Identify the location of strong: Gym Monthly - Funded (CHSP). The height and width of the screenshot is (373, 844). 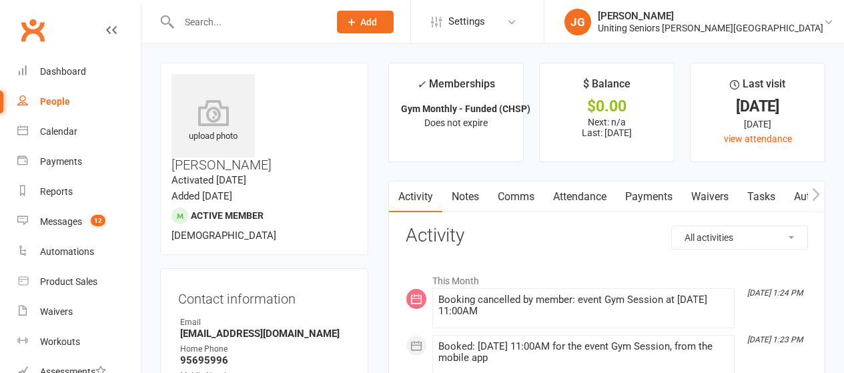
(466, 109).